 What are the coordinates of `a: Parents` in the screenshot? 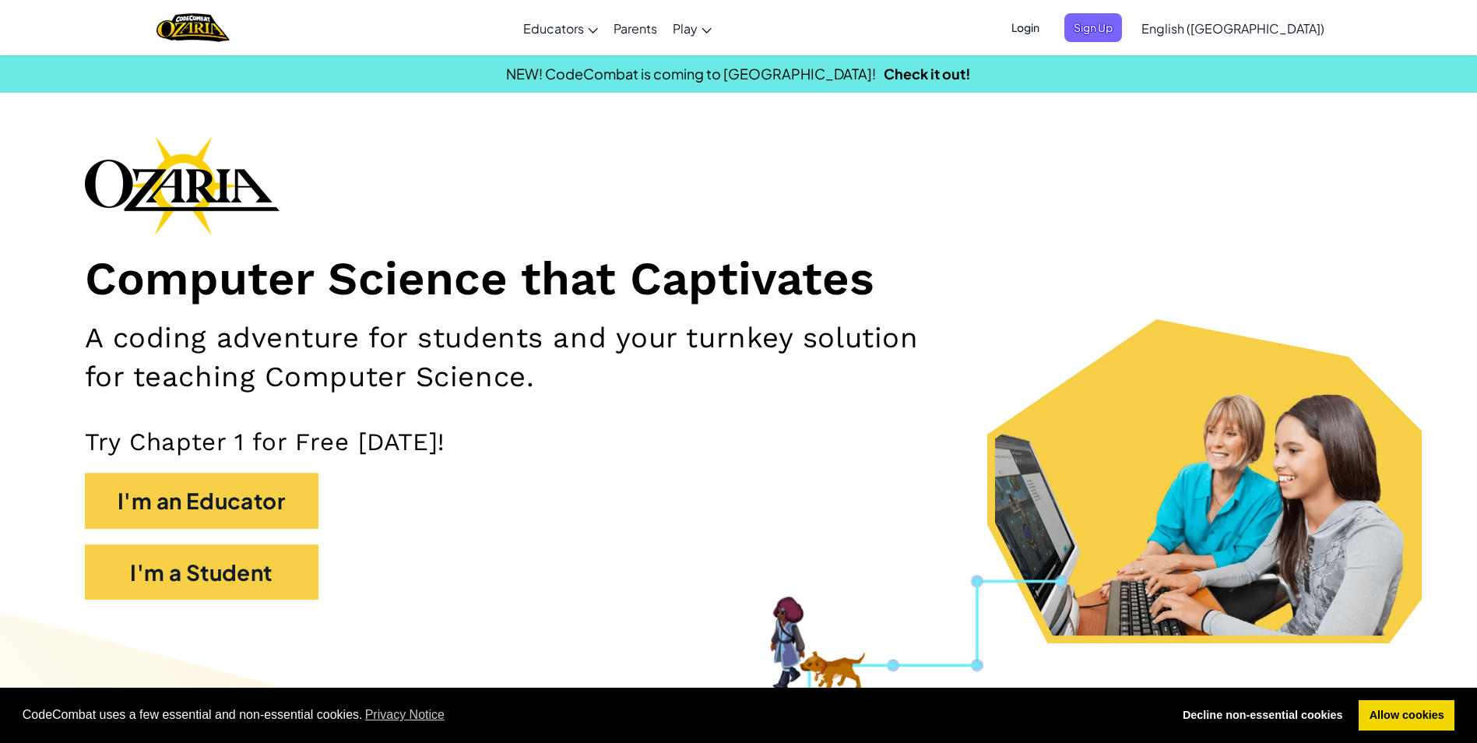 It's located at (636, 28).